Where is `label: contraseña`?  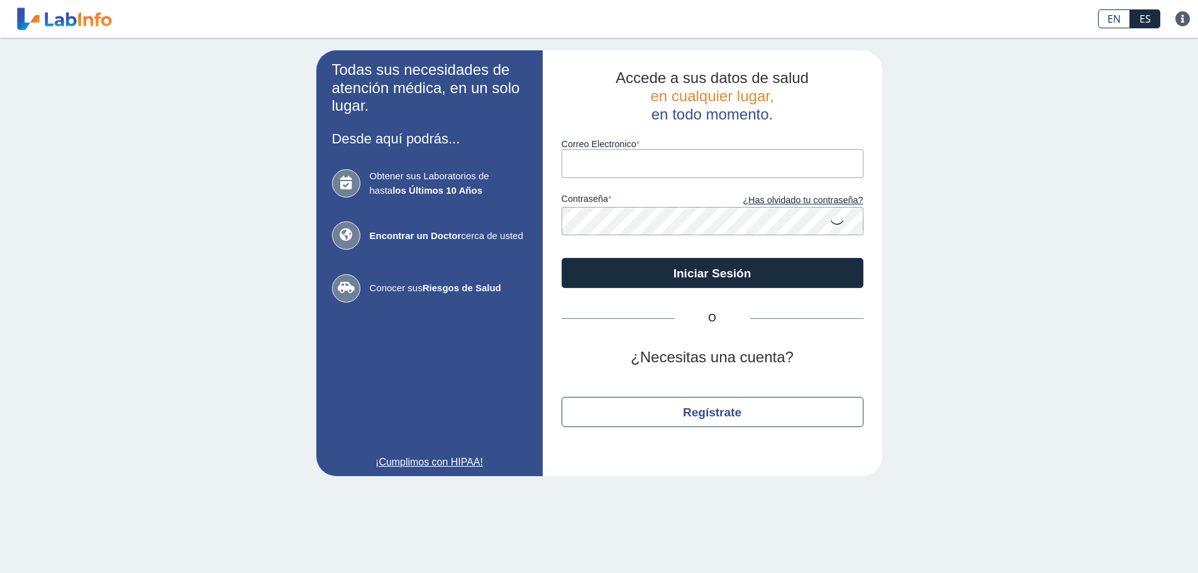 label: contraseña is located at coordinates (637, 201).